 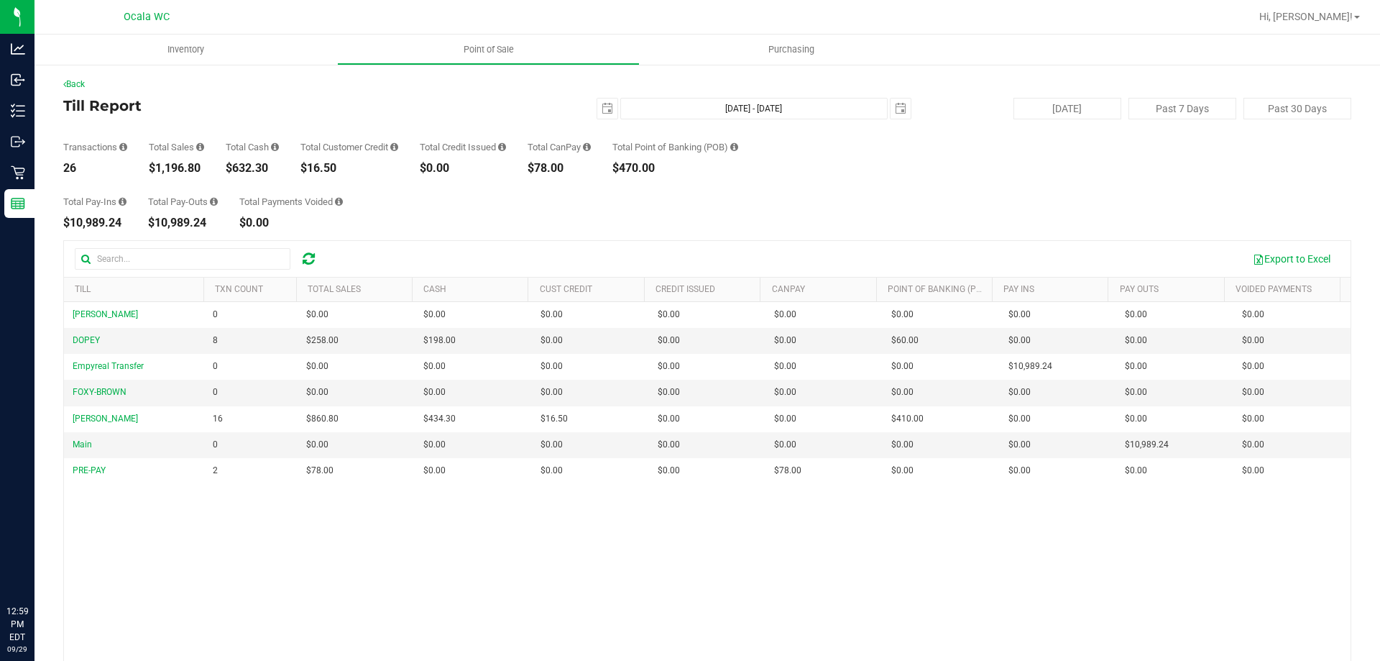 I want to click on i: Sum of all successful refund transaction amounts from purchase returns resulting in account credi..., so click(x=502, y=147).